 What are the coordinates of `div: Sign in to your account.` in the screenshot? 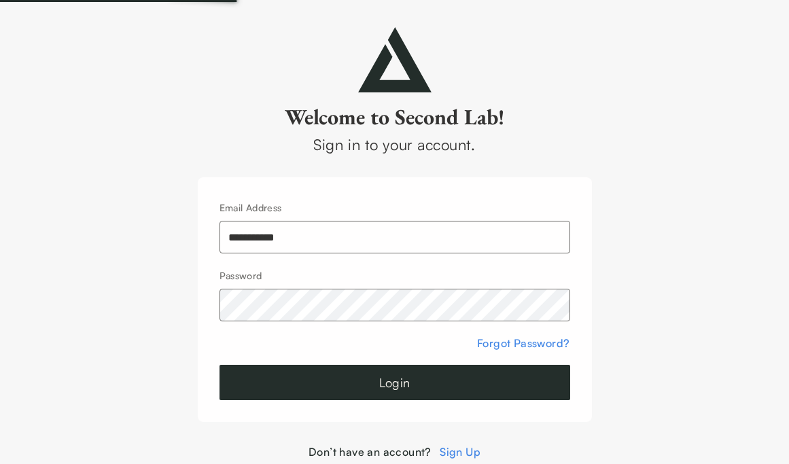 It's located at (395, 144).